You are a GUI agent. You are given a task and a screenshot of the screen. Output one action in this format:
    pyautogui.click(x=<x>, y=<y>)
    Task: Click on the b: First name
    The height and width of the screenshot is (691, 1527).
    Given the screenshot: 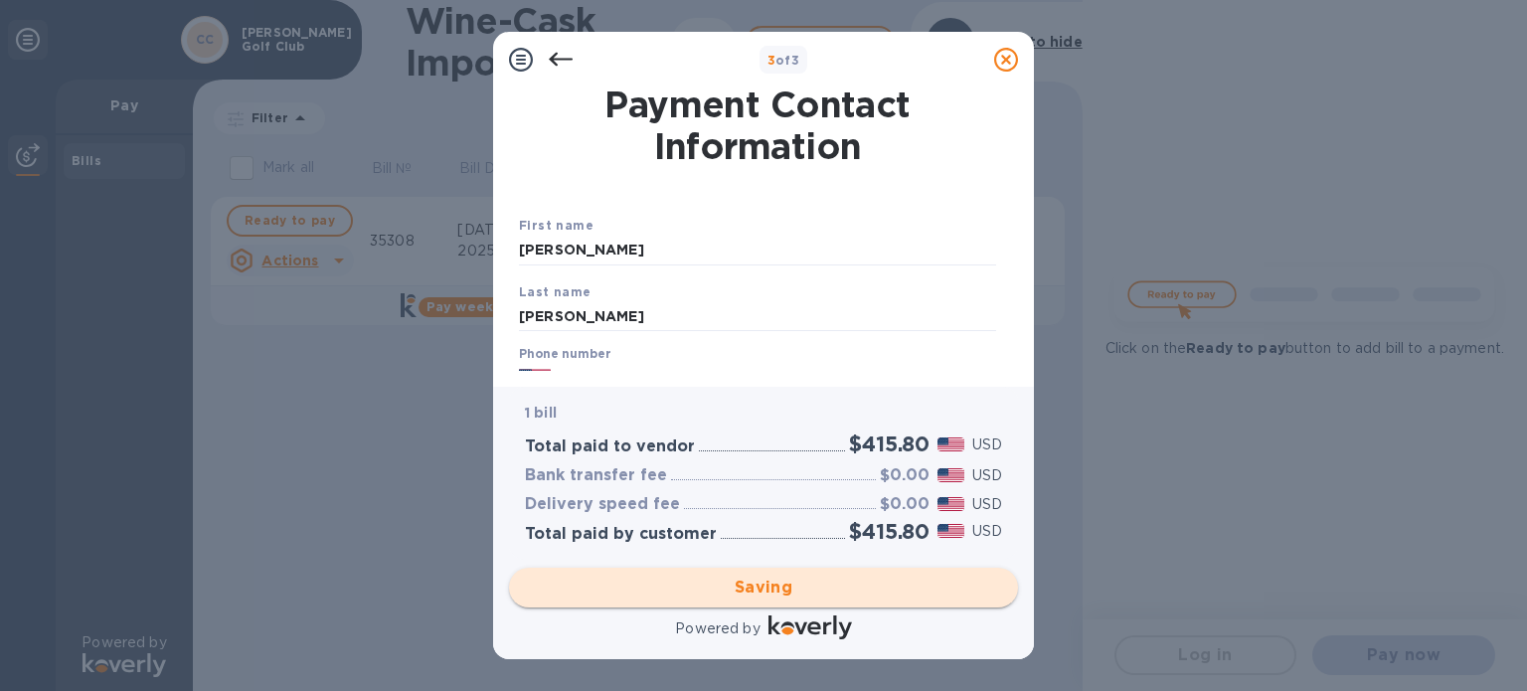 What is the action you would take?
    pyautogui.click(x=556, y=225)
    